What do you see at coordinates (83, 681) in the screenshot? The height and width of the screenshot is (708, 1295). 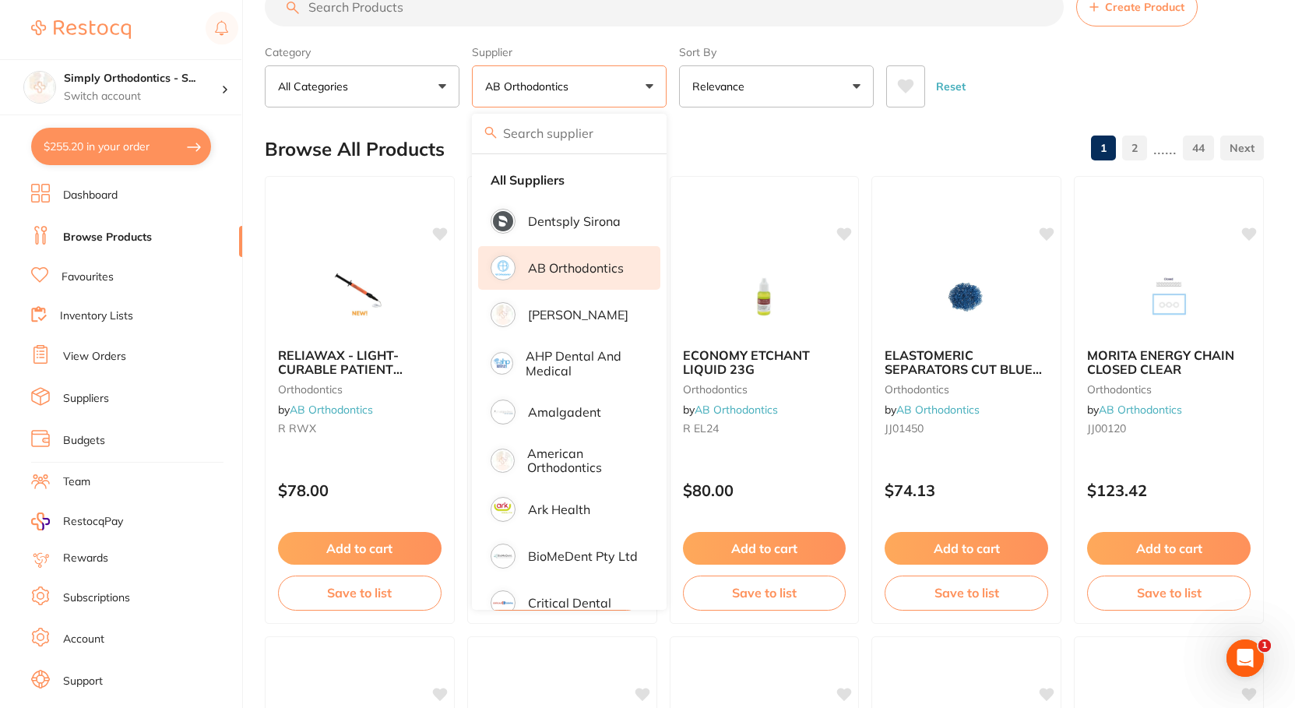 I see `a: Support` at bounding box center [83, 681].